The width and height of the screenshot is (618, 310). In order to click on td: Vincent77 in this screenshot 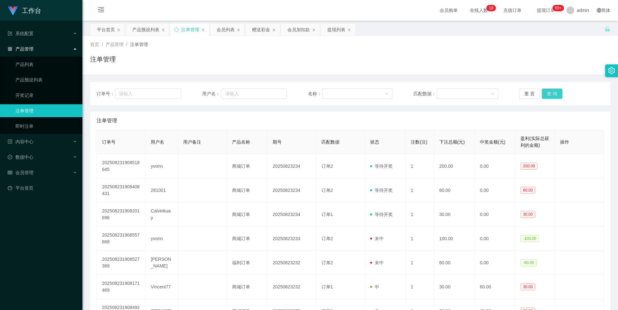, I will do `click(162, 287)`.